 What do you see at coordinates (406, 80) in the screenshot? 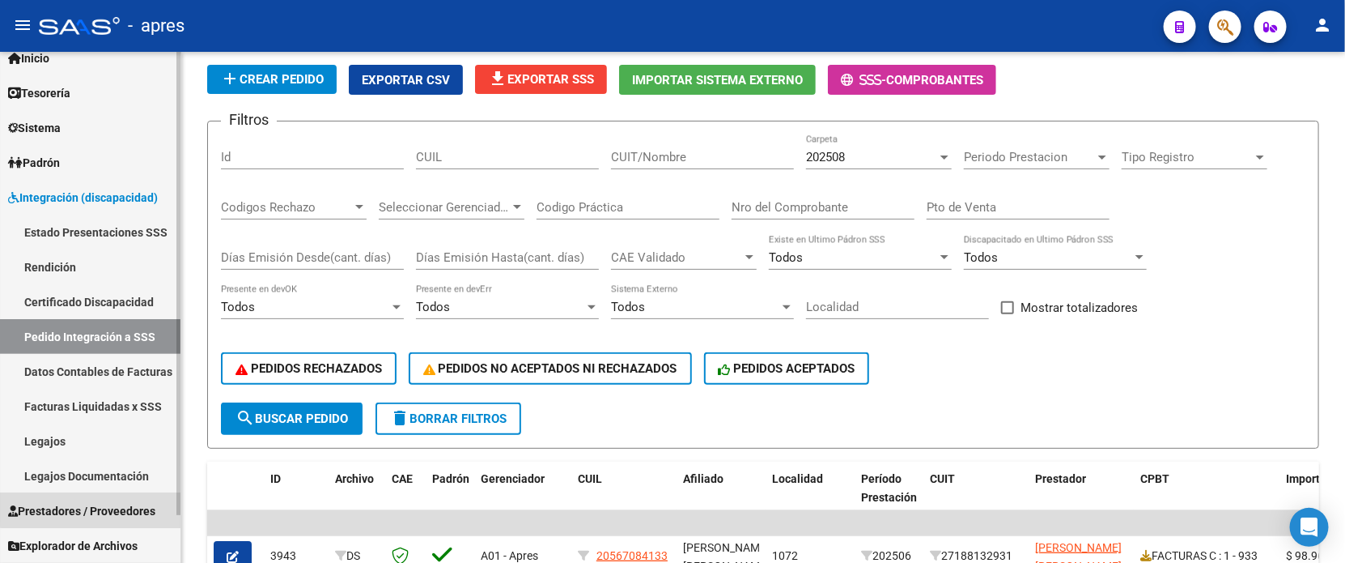
I see `span: Exportar CSV` at bounding box center [406, 80].